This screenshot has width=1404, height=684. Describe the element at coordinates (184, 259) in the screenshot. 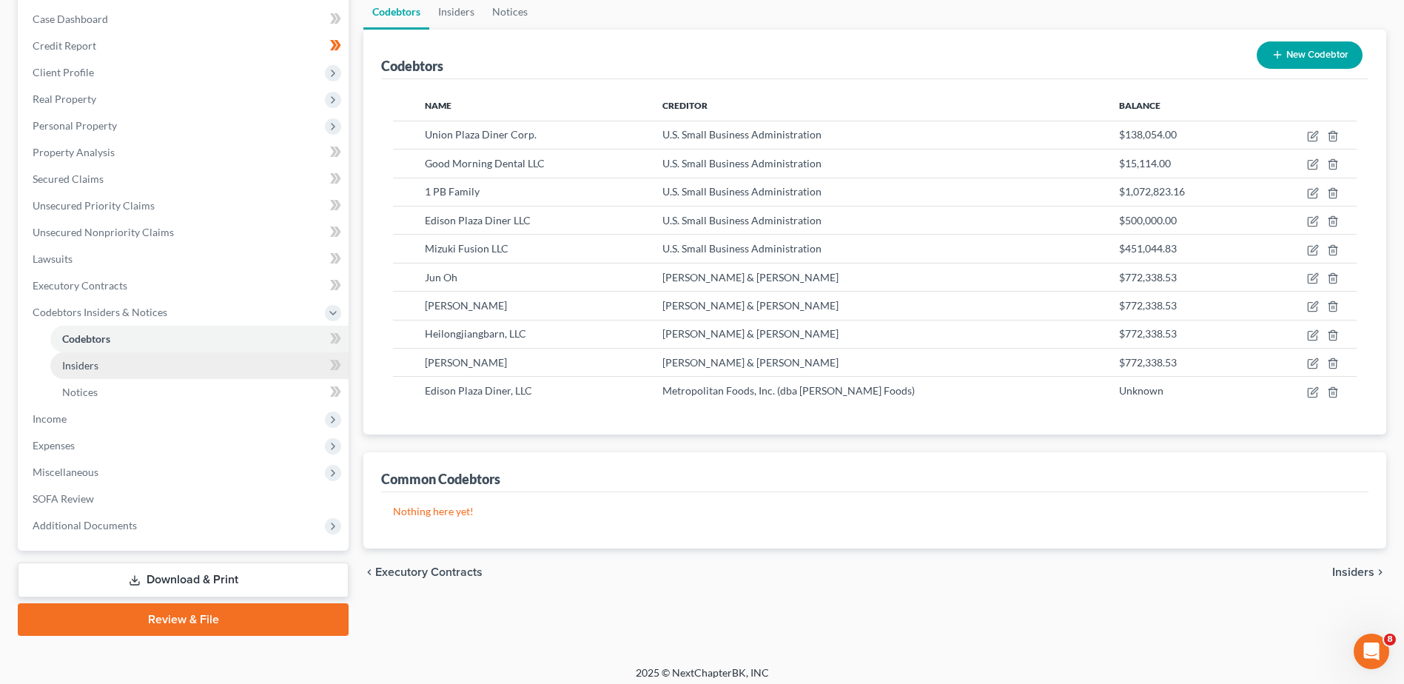

I see `a: Lawsuits` at that location.